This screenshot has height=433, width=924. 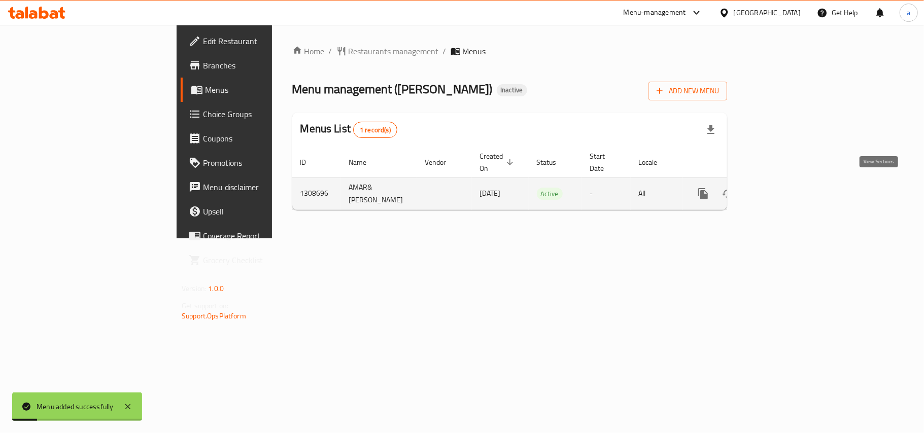 What do you see at coordinates (205, 306) in the screenshot?
I see `span: Get support on:` at bounding box center [205, 306].